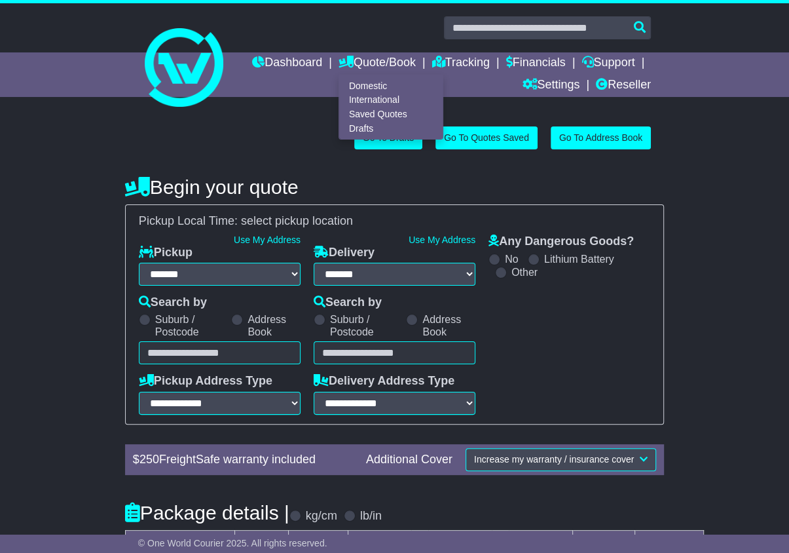 The width and height of the screenshot is (789, 553). What do you see at coordinates (560, 459) in the screenshot?
I see `button: Increase my warranty / insurance cover` at bounding box center [560, 459].